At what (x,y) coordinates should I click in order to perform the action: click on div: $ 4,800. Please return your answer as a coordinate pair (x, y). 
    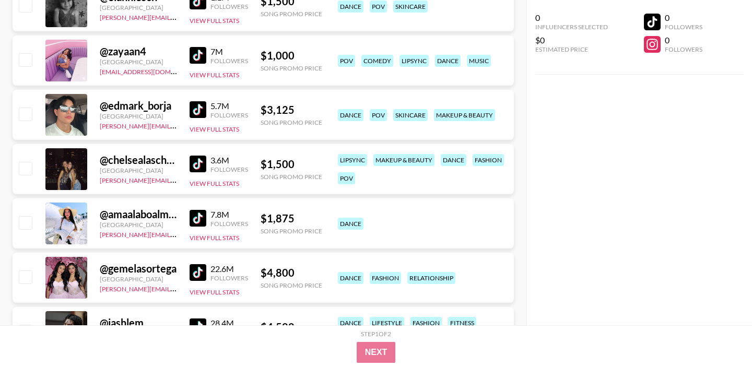
    Looking at the image, I should click on (291, 273).